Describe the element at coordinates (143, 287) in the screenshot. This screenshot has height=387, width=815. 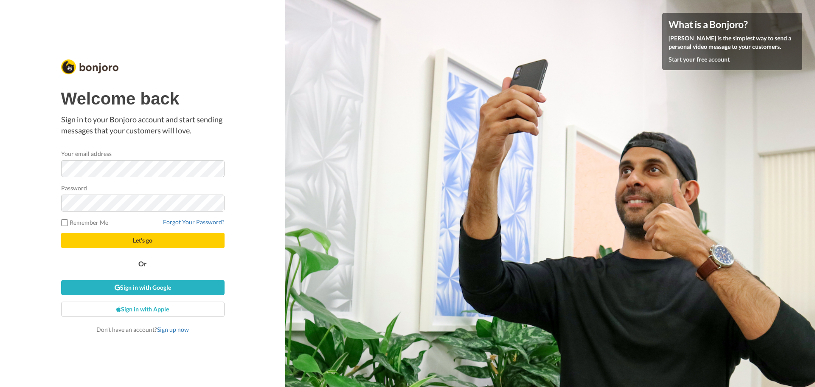
I see `a: Sign in with Google` at that location.